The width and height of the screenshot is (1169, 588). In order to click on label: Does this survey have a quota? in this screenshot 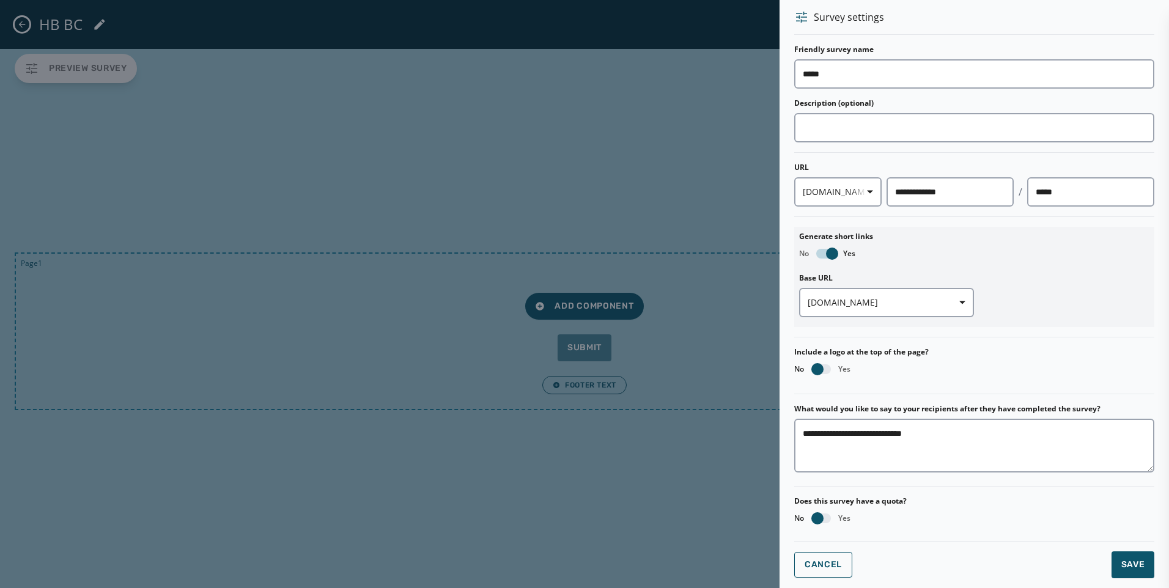, I will do `click(850, 501)`.